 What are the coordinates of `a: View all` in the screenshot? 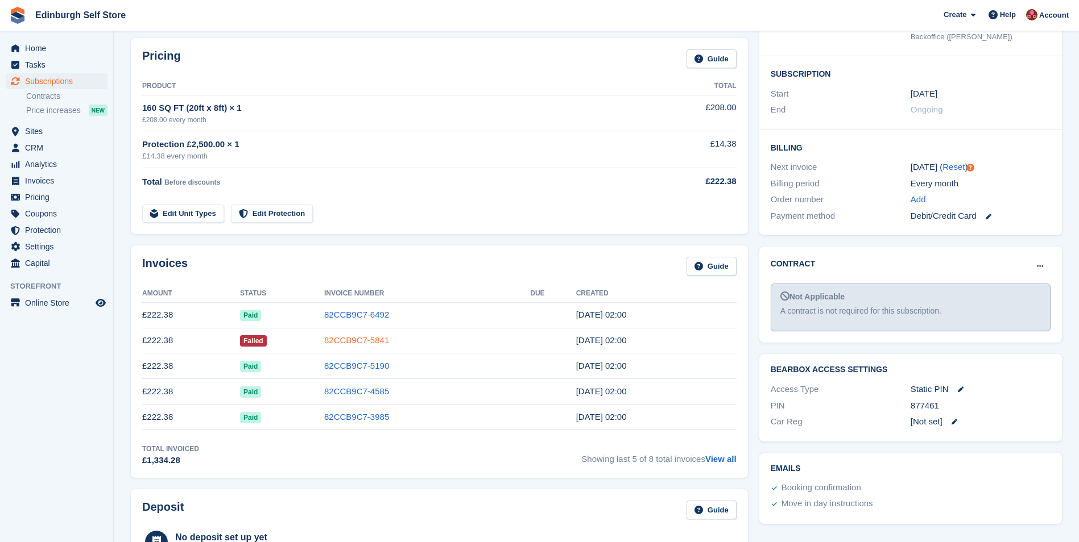 It's located at (720, 459).